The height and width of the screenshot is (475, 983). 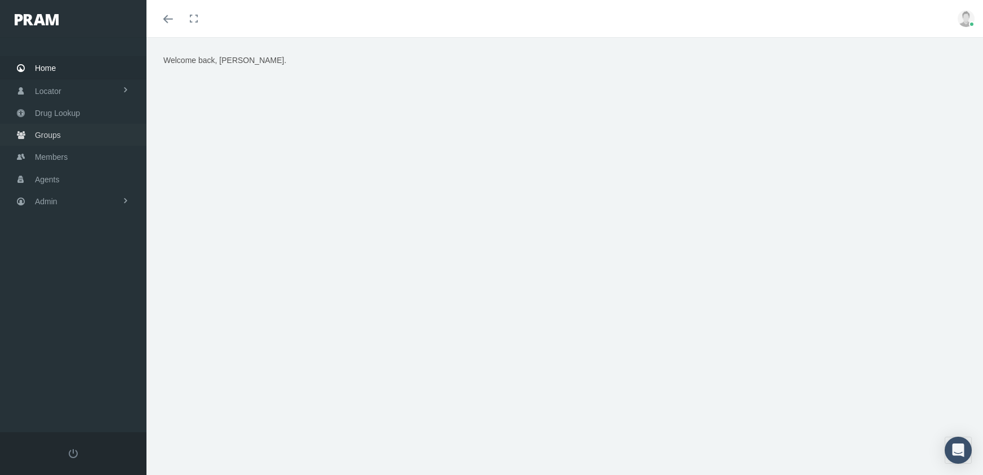 What do you see at coordinates (47, 180) in the screenshot?
I see `span: Agents` at bounding box center [47, 180].